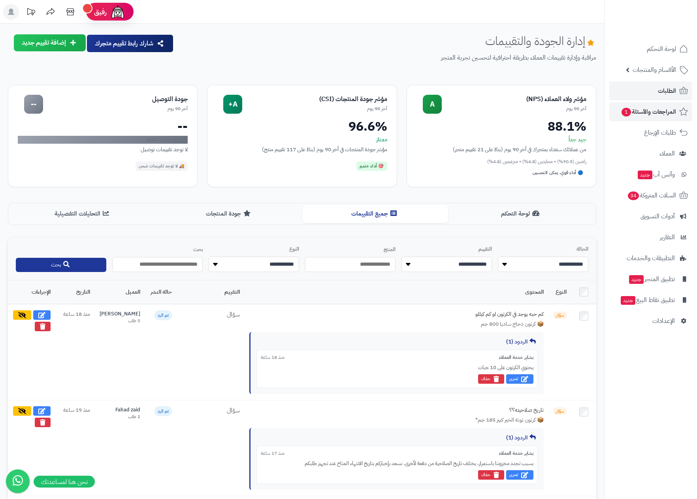 This screenshot has height=499, width=697. I want to click on label: المنتج, so click(350, 250).